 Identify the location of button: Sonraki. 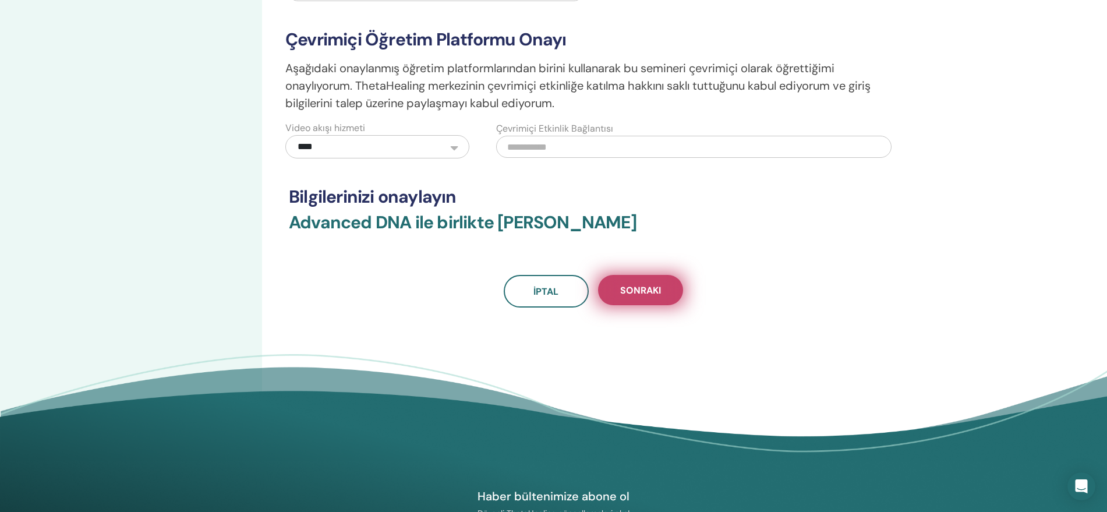
(641, 290).